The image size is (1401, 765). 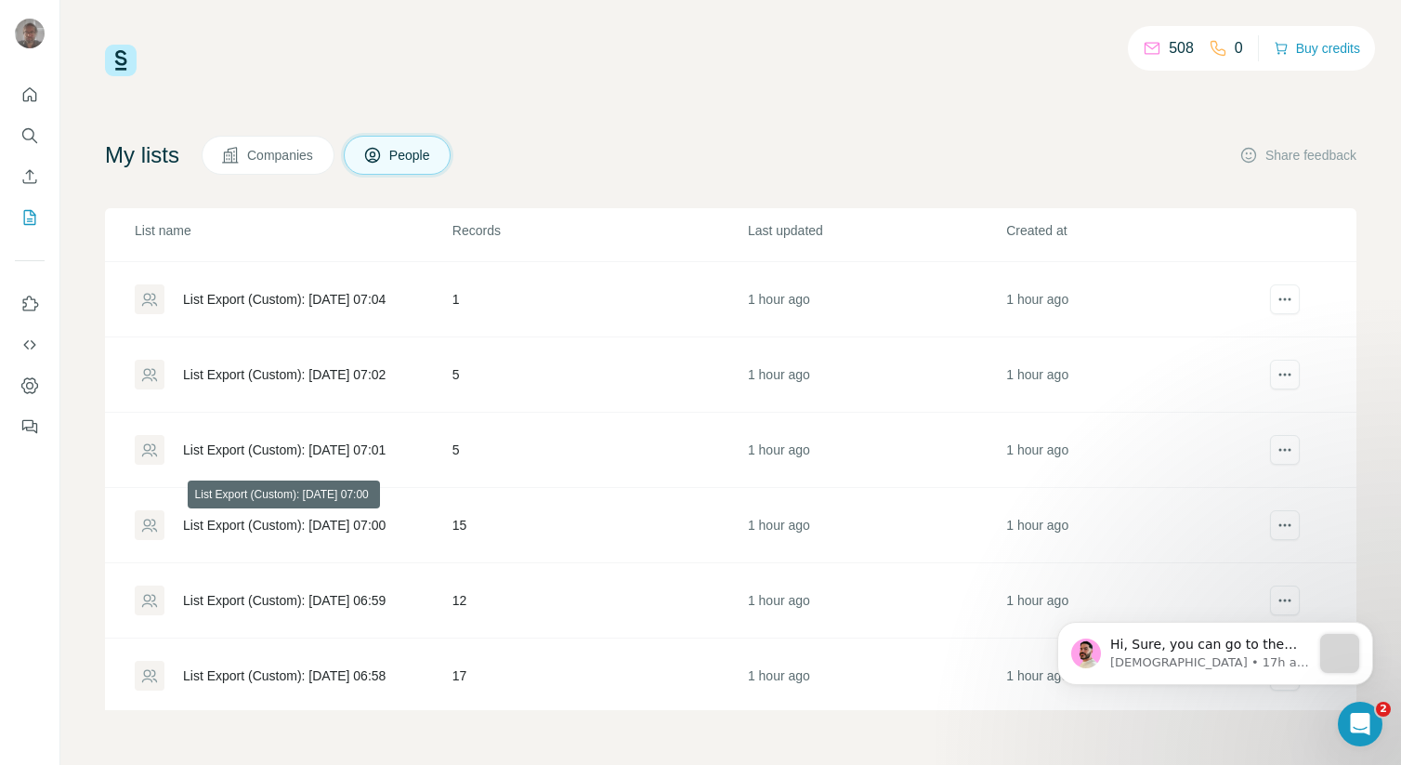 What do you see at coordinates (180, 114) in the screenshot?
I see `span: Hi, Sure, you can go to the Surfe Dashboard > field mappings. Map for the contact/lead the job ti...` at bounding box center [180, 114].